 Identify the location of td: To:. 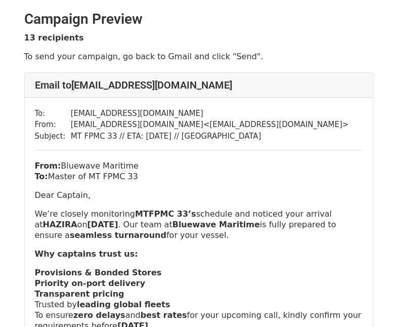
(53, 113).